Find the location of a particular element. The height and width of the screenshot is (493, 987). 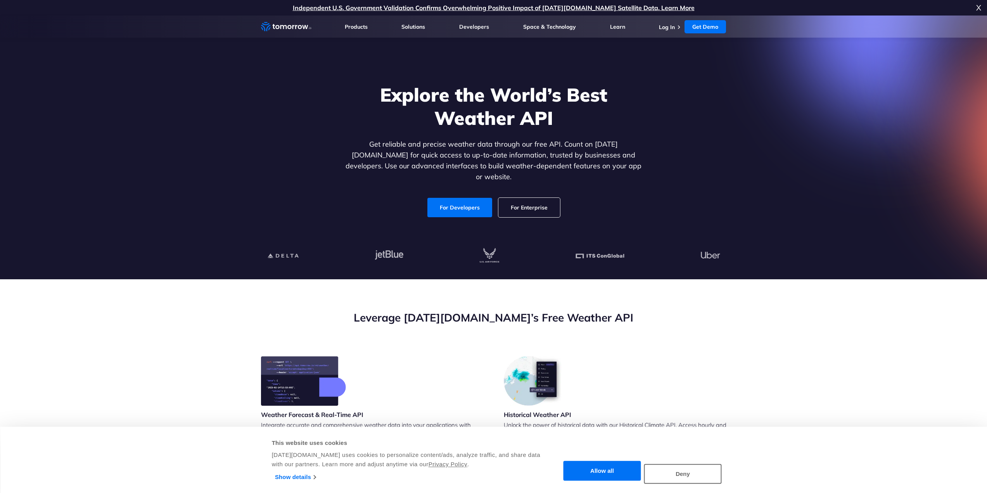

a: Log In is located at coordinates (667, 27).